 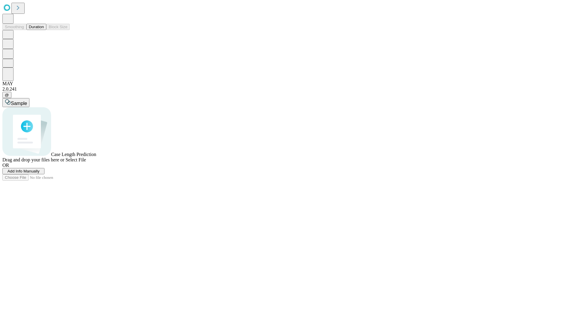 What do you see at coordinates (288, 89) in the screenshot?
I see `div: 2.0.241` at bounding box center [288, 89].